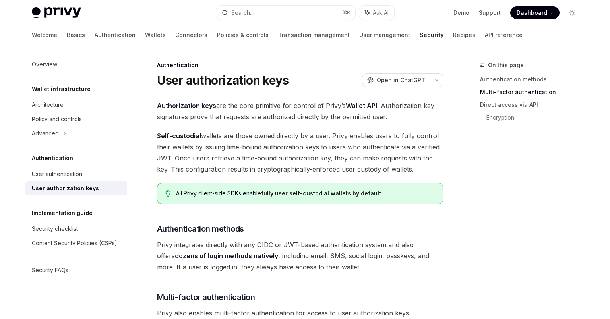 This screenshot has width=610, height=319. What do you see at coordinates (76, 270) in the screenshot?
I see `a: Security FAQs` at bounding box center [76, 270].